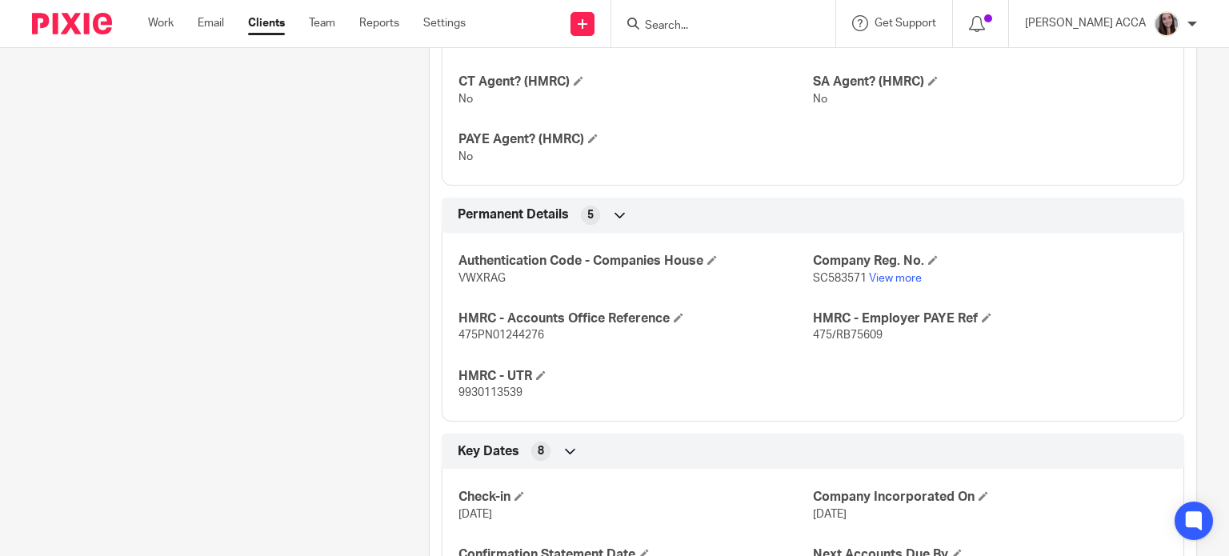 This screenshot has height=556, width=1229. I want to click on a: Email, so click(210, 23).